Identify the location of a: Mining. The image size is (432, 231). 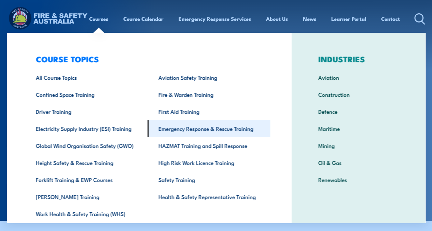
(358, 146).